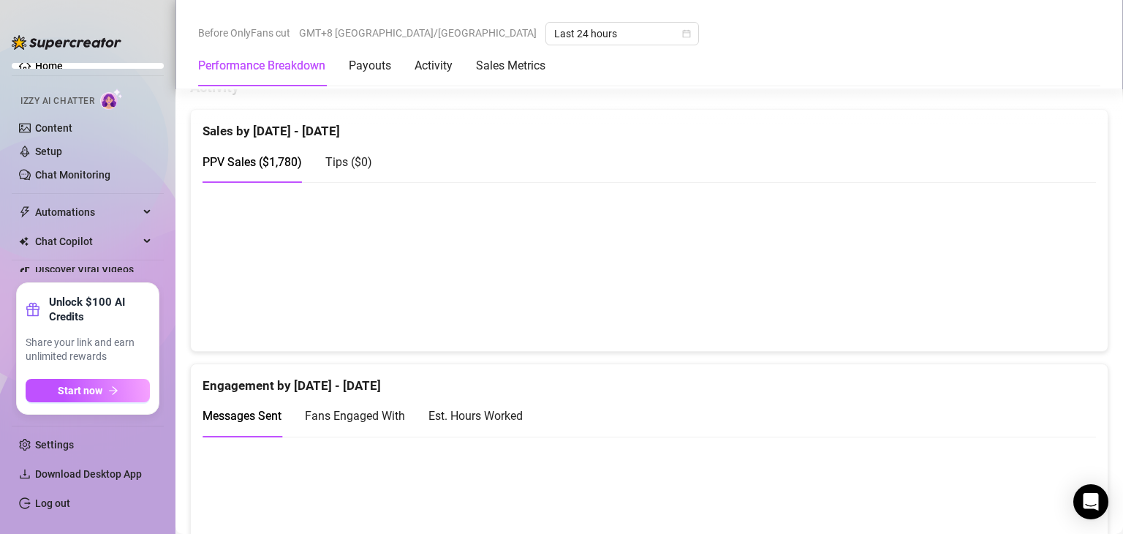 Image resolution: width=1123 pixels, height=534 pixels. I want to click on div: Est. Hours Worked, so click(475, 415).